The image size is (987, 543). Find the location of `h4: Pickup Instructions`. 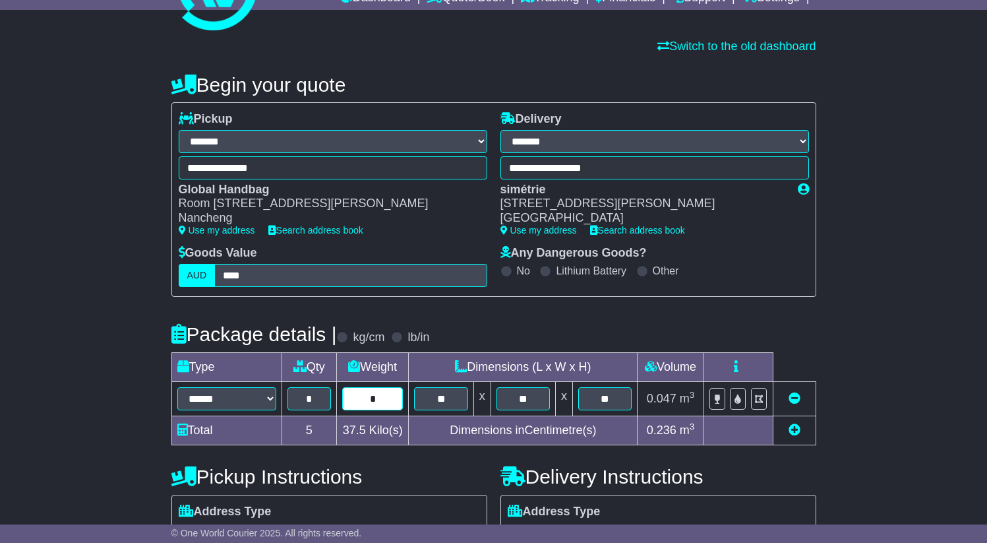

h4: Pickup Instructions is located at coordinates (329, 476).